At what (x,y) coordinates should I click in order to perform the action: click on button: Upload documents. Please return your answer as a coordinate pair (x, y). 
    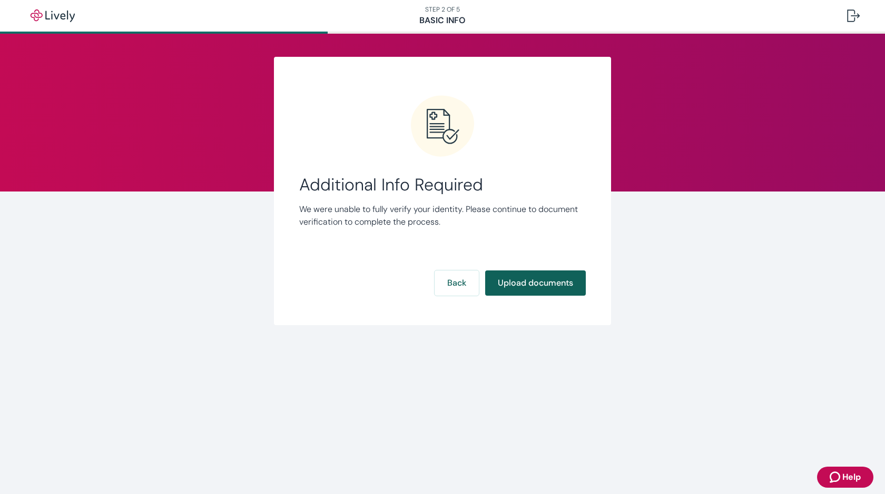
    Looking at the image, I should click on (535, 283).